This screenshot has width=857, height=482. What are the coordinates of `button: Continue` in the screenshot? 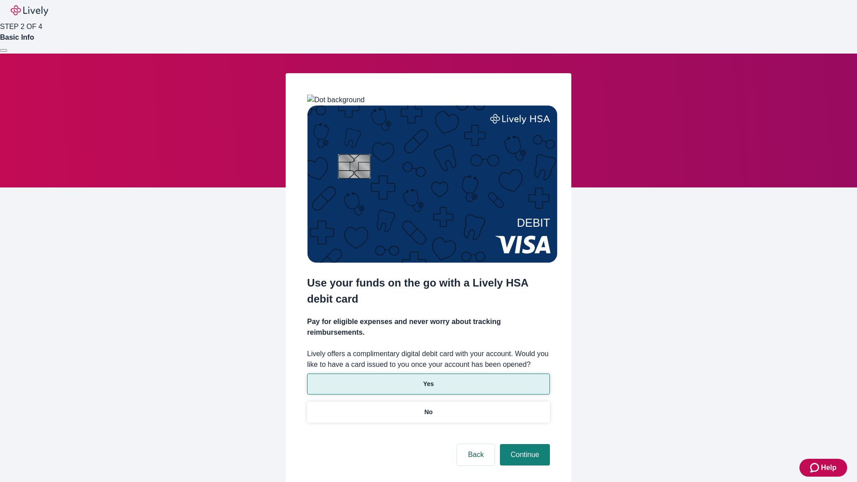 It's located at (525, 455).